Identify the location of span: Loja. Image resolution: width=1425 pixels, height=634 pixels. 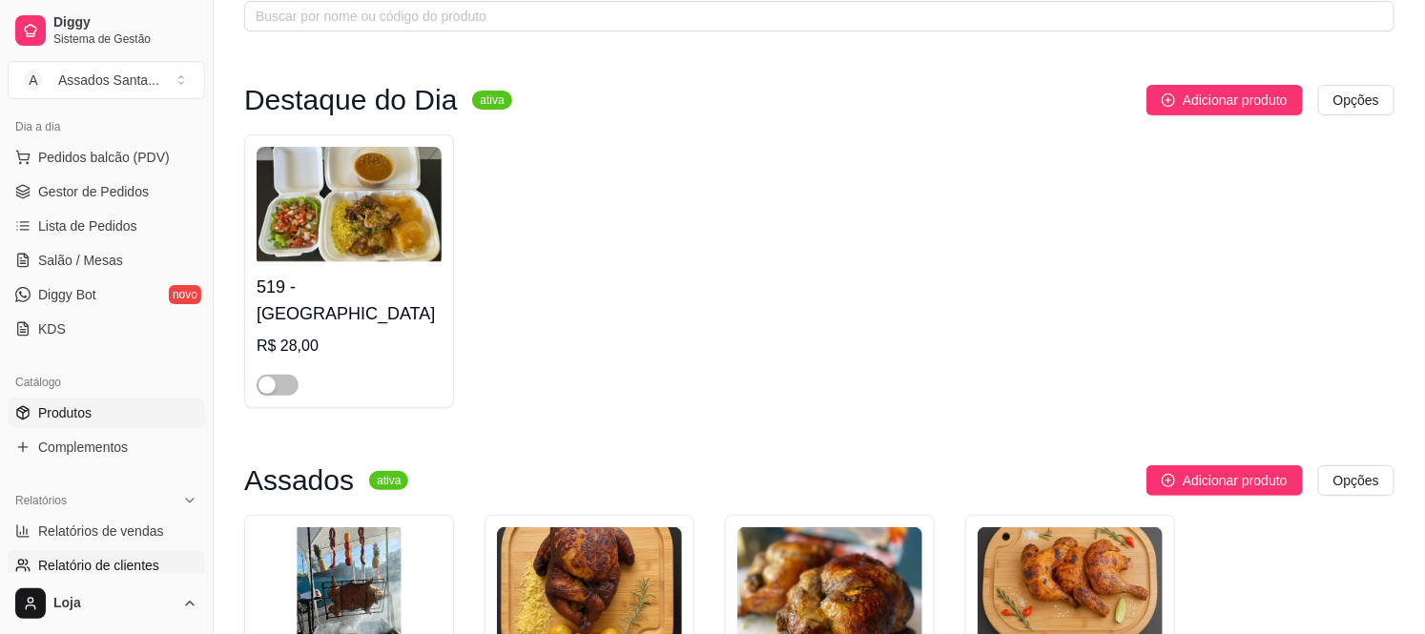
(113, 604).